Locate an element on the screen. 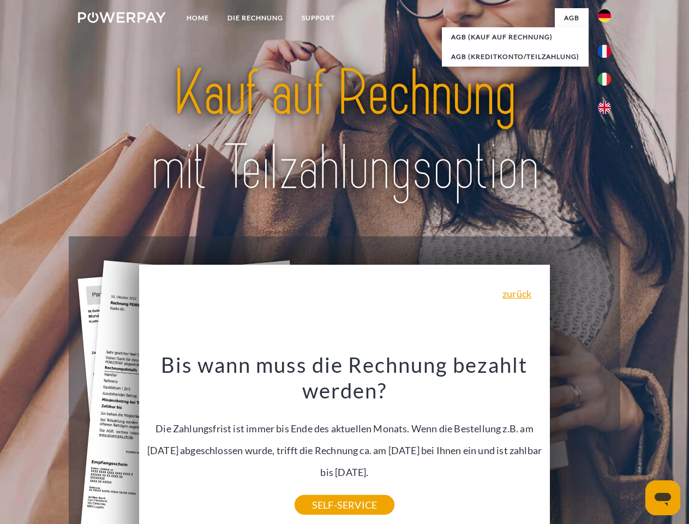 The height and width of the screenshot is (524, 689). a: AGB (Kauf auf Rechnung) is located at coordinates (515, 37).